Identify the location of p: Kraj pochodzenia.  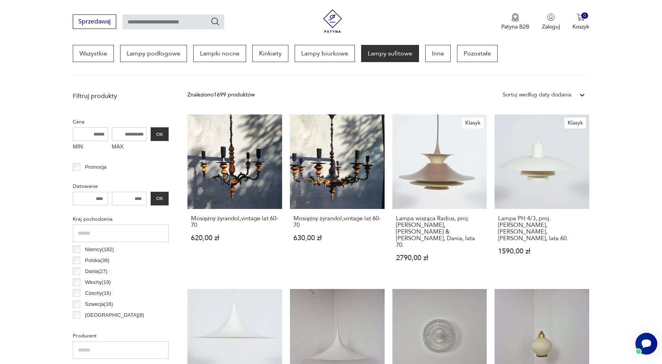
(120, 219).